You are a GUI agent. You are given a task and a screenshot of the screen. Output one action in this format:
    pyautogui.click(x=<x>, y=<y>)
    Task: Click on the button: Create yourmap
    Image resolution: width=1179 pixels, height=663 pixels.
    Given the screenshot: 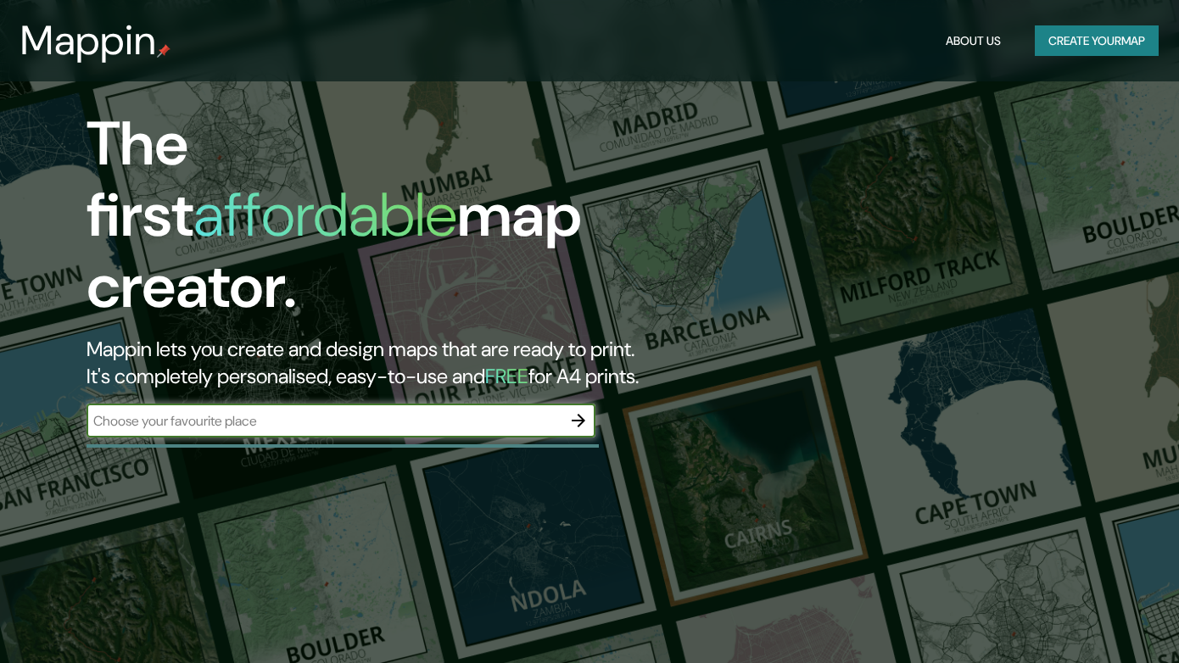 What is the action you would take?
    pyautogui.click(x=1097, y=41)
    